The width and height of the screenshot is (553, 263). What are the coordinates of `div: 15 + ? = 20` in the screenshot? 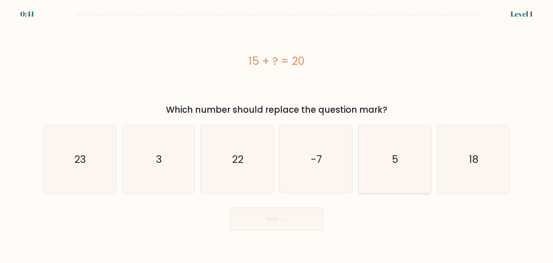 It's located at (276, 61).